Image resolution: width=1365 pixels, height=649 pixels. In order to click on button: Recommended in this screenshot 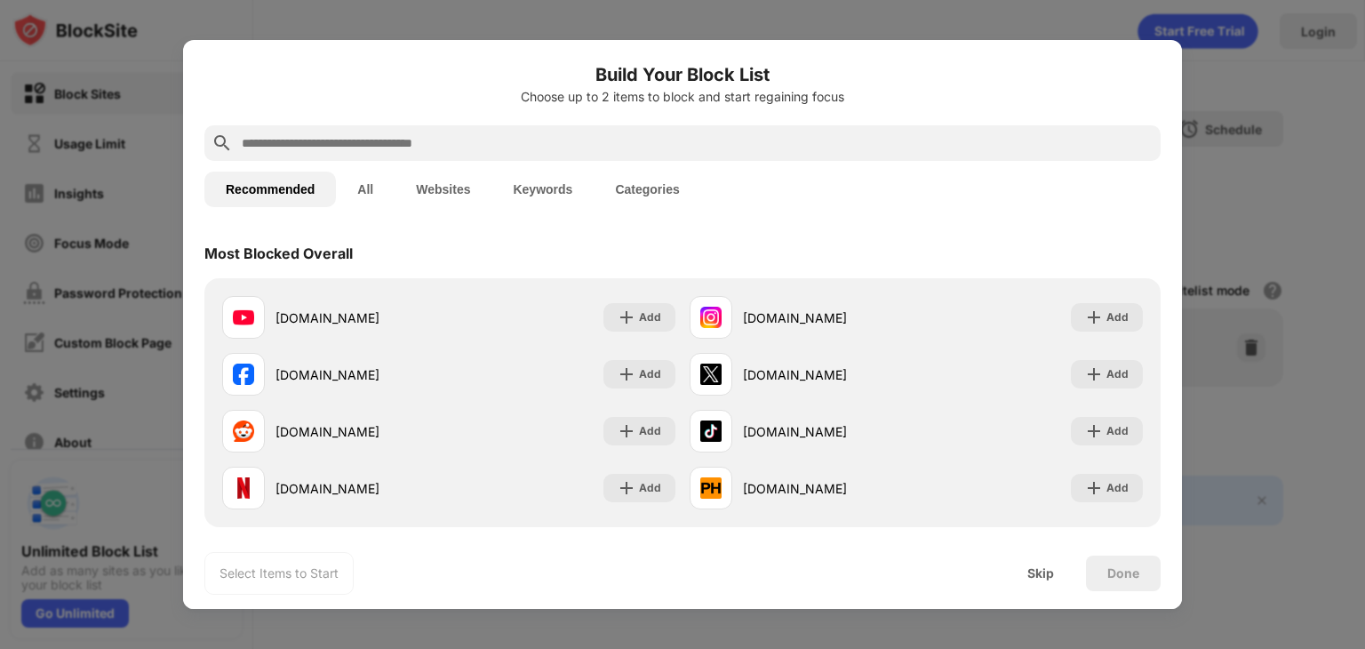, I will do `click(270, 189)`.